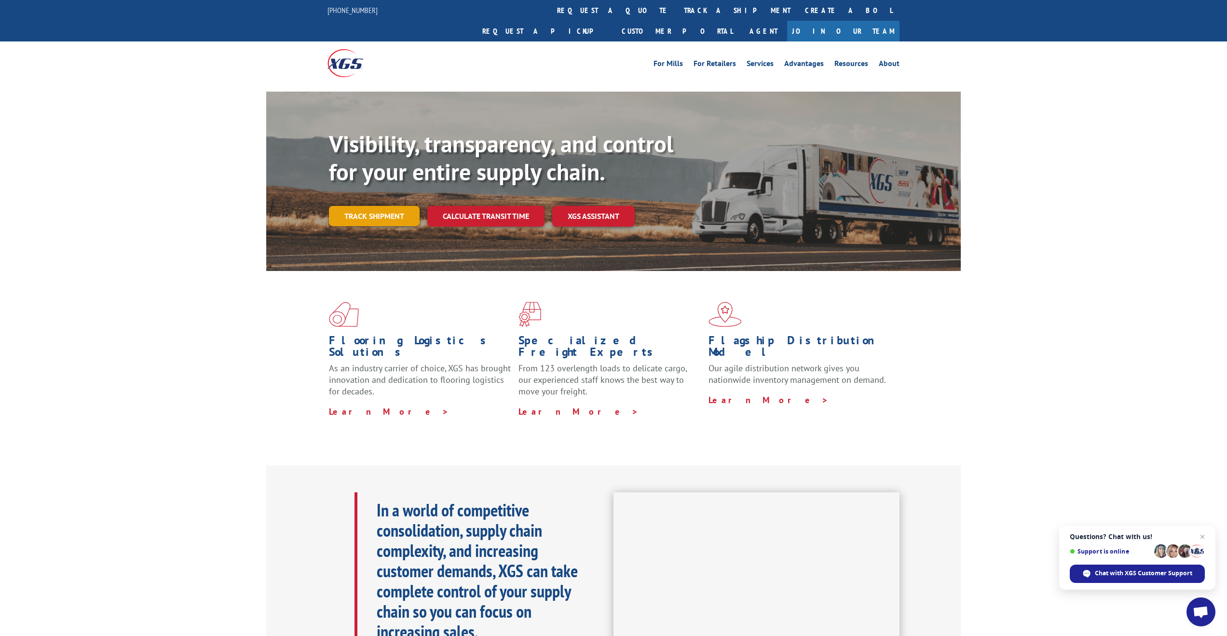 The width and height of the screenshot is (1227, 636). What do you see at coordinates (677, 31) in the screenshot?
I see `a: Customer Portal` at bounding box center [677, 31].